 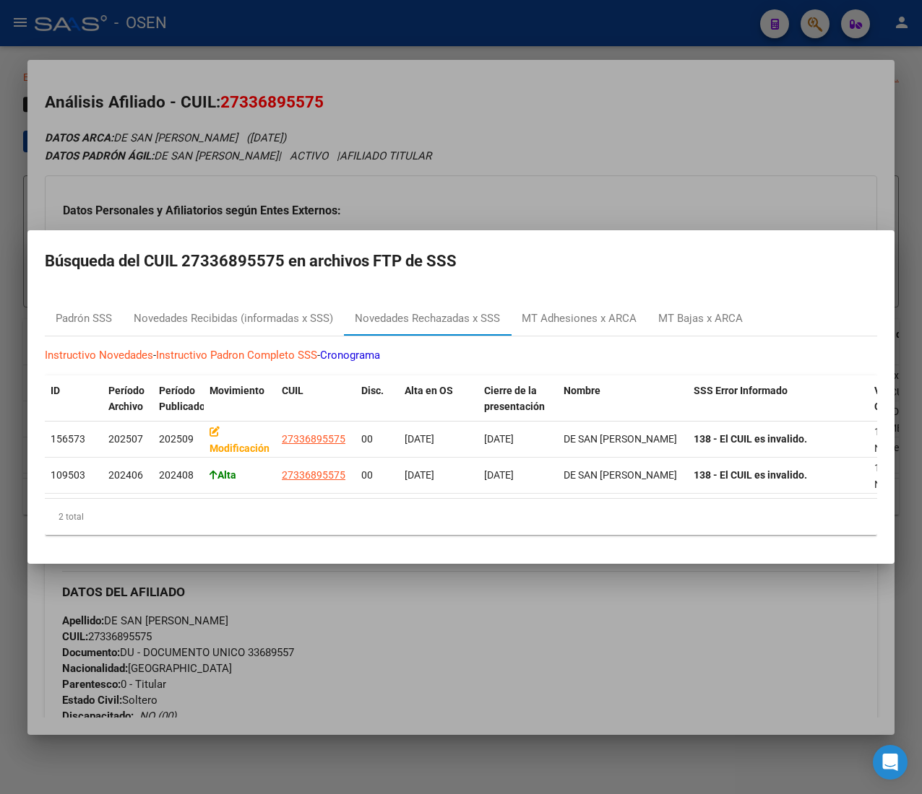 What do you see at coordinates (237, 391) in the screenshot?
I see `span: Movimiento` at bounding box center [237, 391].